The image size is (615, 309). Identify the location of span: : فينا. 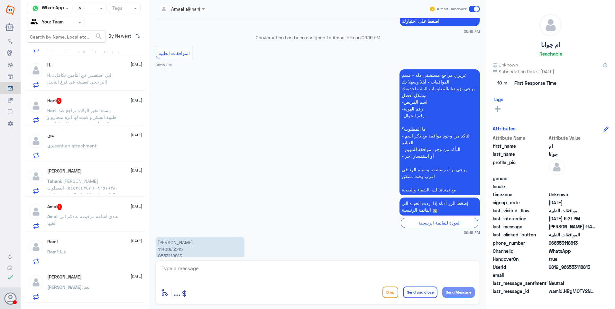
(62, 252).